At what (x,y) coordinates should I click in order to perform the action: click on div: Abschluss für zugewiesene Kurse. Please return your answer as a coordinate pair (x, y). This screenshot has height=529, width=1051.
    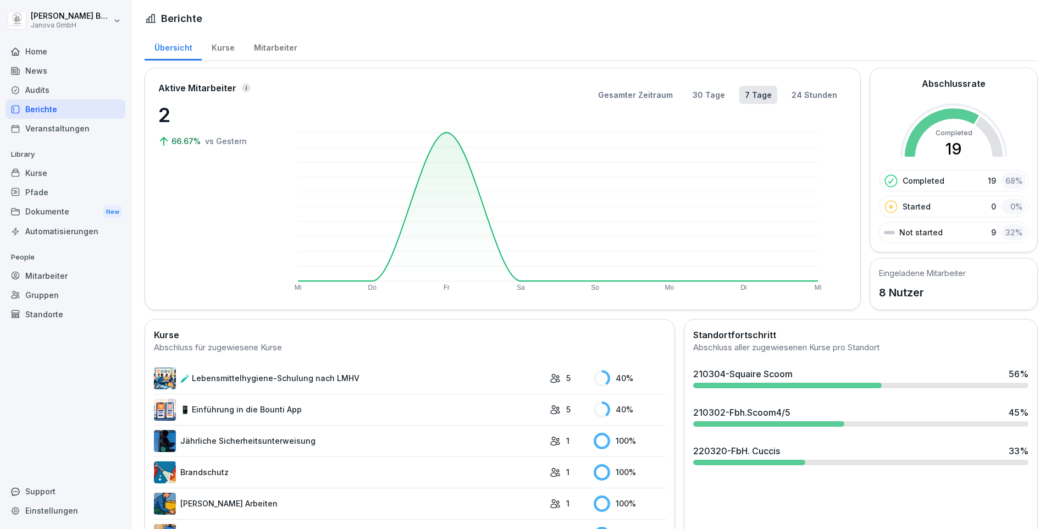
    Looking at the image, I should click on (410, 348).